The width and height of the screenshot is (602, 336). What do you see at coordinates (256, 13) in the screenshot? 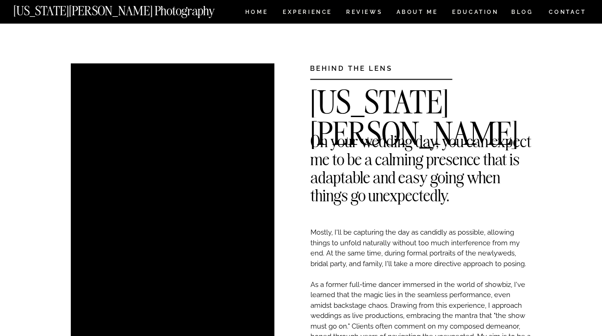
I see `nav: HOME` at bounding box center [256, 13].